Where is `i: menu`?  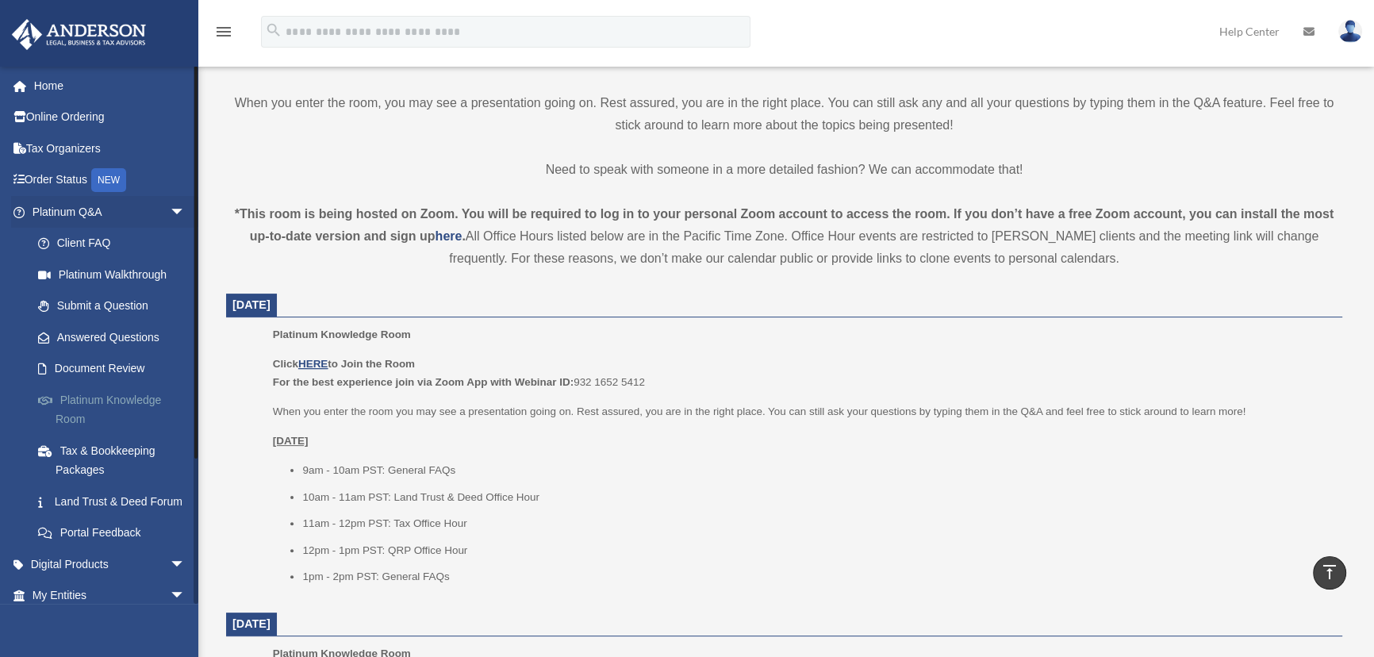 i: menu is located at coordinates (224, 32).